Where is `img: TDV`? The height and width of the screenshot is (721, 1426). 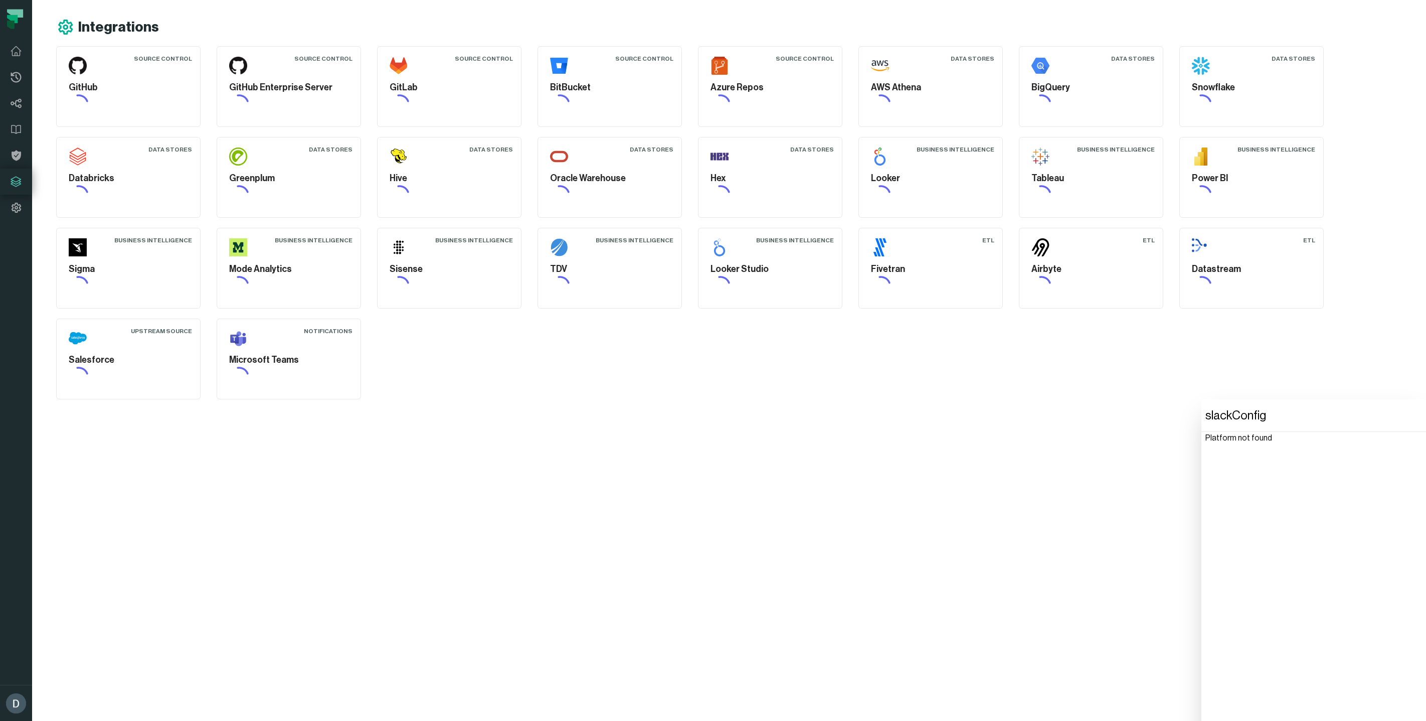 img: TDV is located at coordinates (559, 247).